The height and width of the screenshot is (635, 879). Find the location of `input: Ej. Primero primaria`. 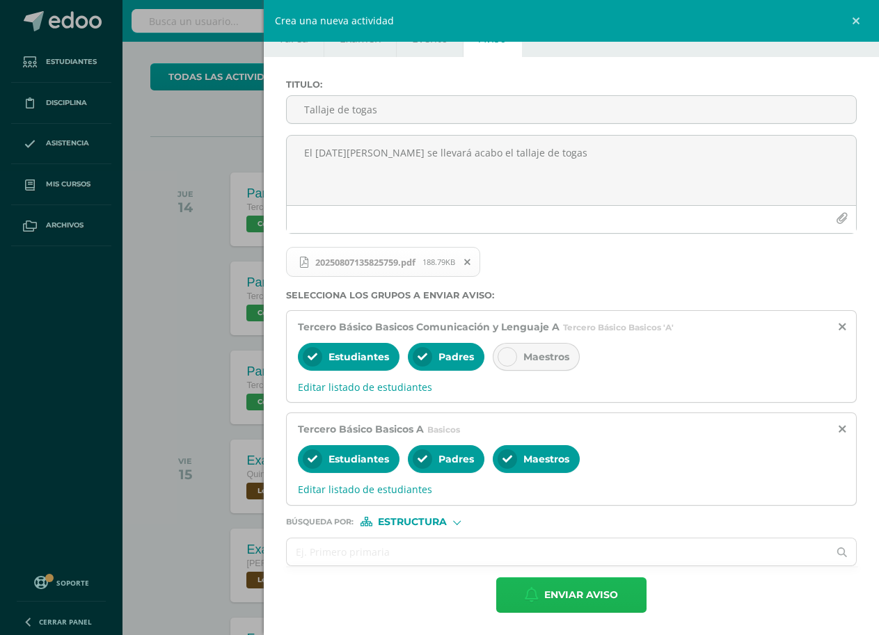

input: Ej. Primero primaria is located at coordinates (557, 552).